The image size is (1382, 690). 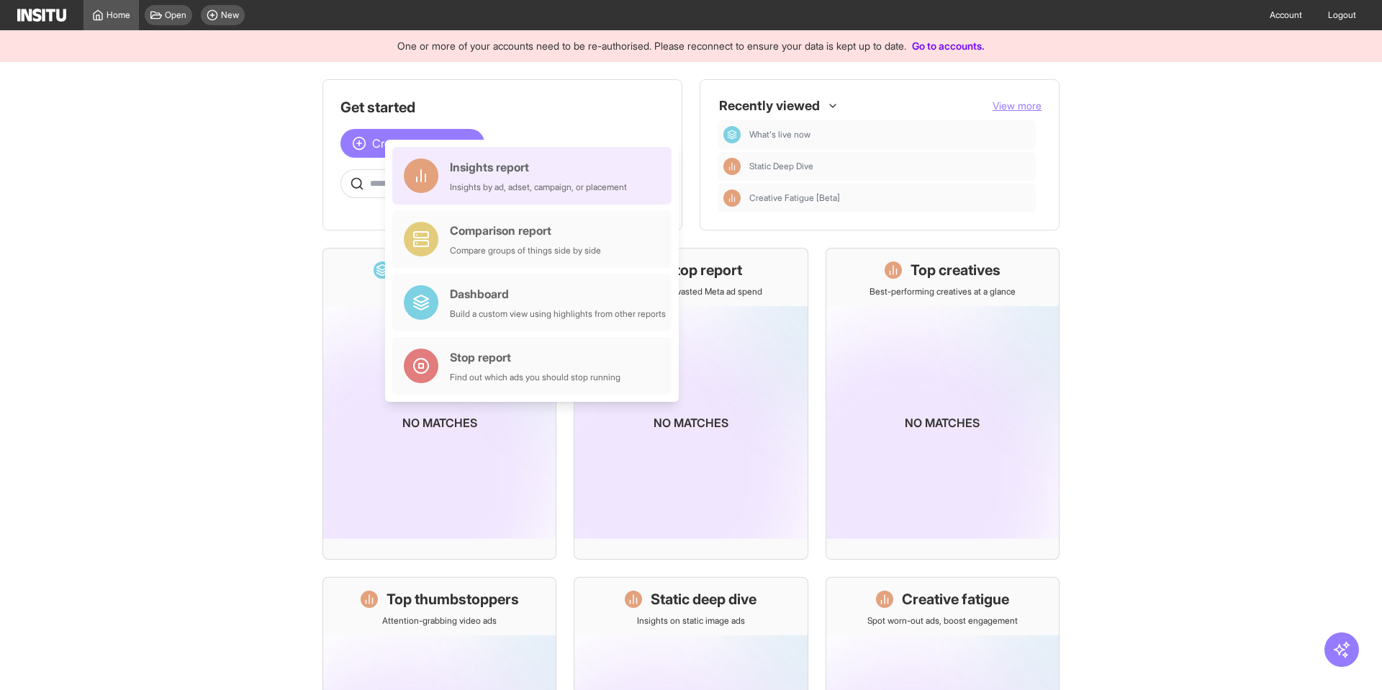 I want to click on div: Comparison report, so click(x=526, y=230).